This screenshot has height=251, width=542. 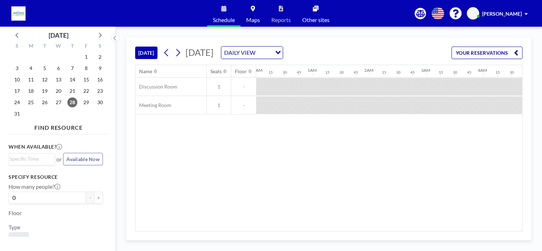 I want to click on span: Room, so click(x=18, y=238).